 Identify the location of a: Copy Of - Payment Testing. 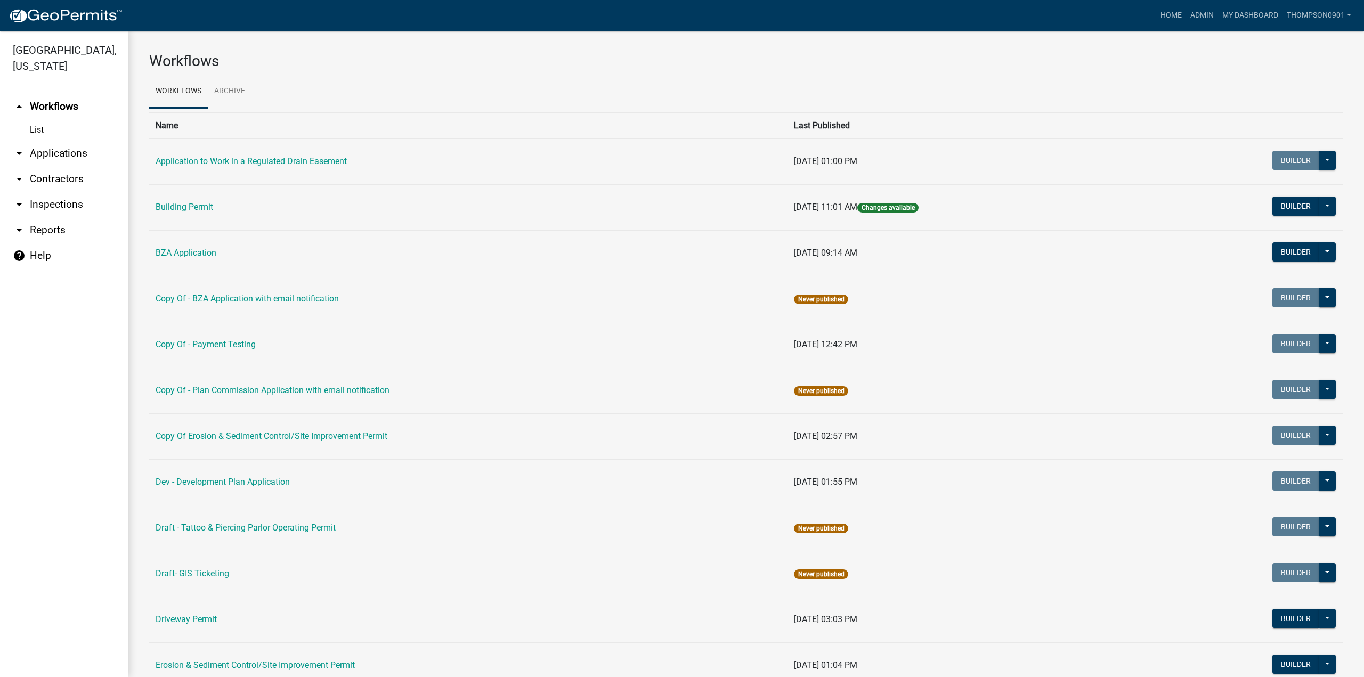
(206, 344).